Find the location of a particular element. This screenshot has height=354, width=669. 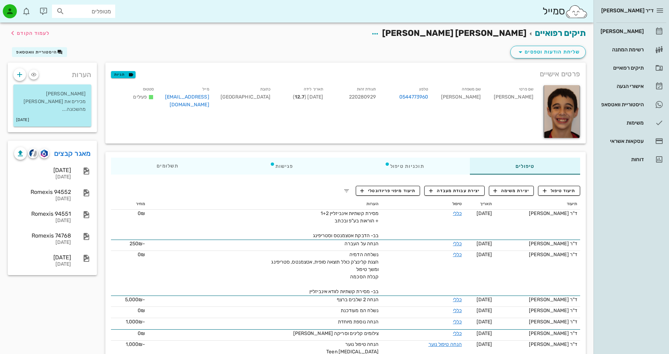

span: -250₪ is located at coordinates (137, 243).